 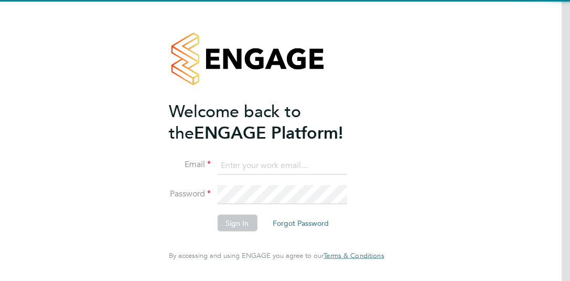 What do you see at coordinates (282, 165) in the screenshot?
I see `input: Enter your work email...` at bounding box center [282, 165].